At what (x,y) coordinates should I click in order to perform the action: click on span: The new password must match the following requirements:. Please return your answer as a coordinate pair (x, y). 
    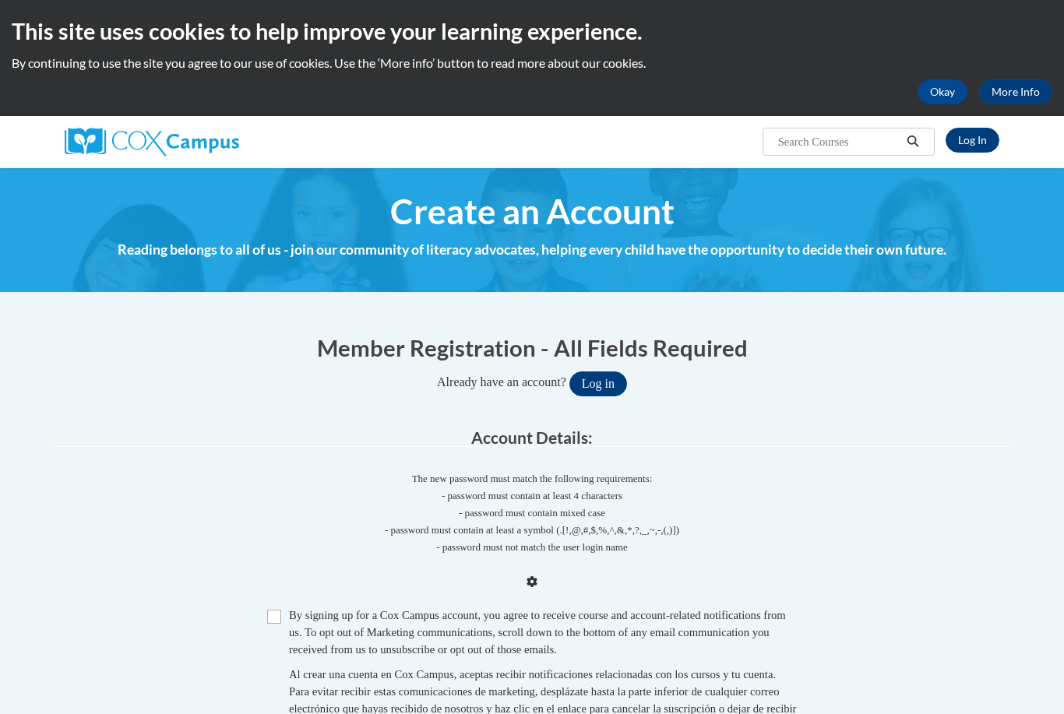
    Looking at the image, I should click on (532, 478).